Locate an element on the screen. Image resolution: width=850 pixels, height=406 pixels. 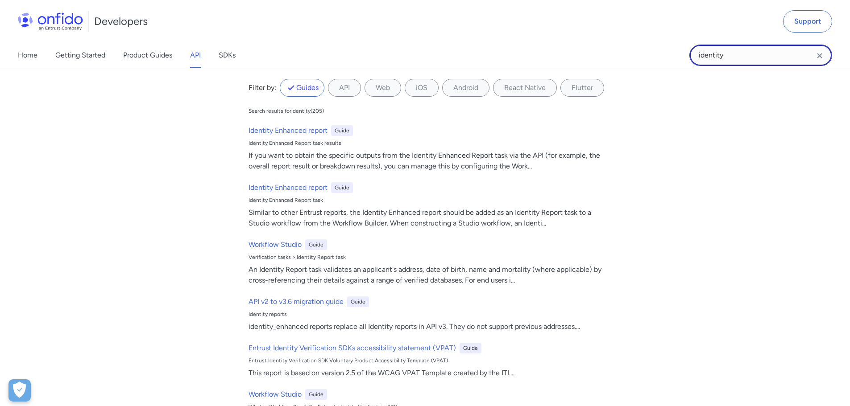
a: API is located at coordinates (195, 55).